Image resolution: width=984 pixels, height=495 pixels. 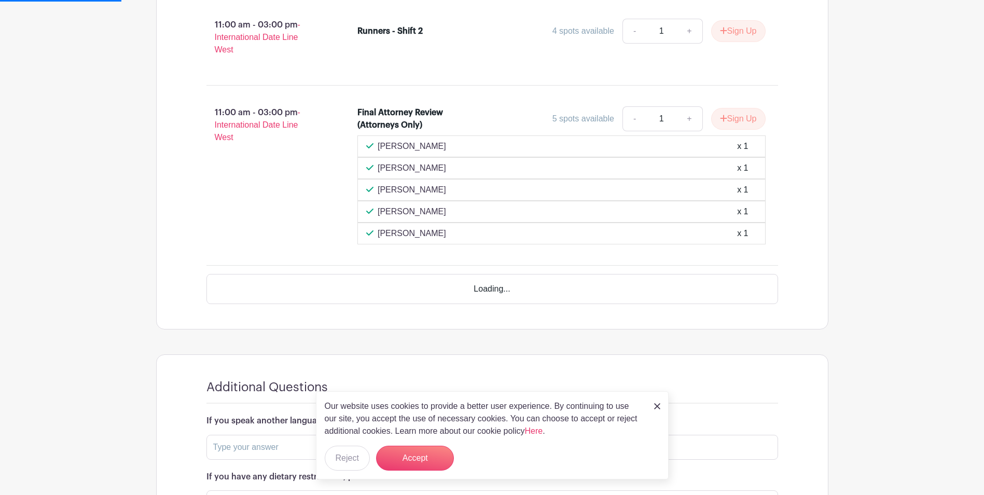 What do you see at coordinates (402, 119) in the screenshot?
I see `div: Final Attorney Review (Attorneys Only)` at bounding box center [402, 119].